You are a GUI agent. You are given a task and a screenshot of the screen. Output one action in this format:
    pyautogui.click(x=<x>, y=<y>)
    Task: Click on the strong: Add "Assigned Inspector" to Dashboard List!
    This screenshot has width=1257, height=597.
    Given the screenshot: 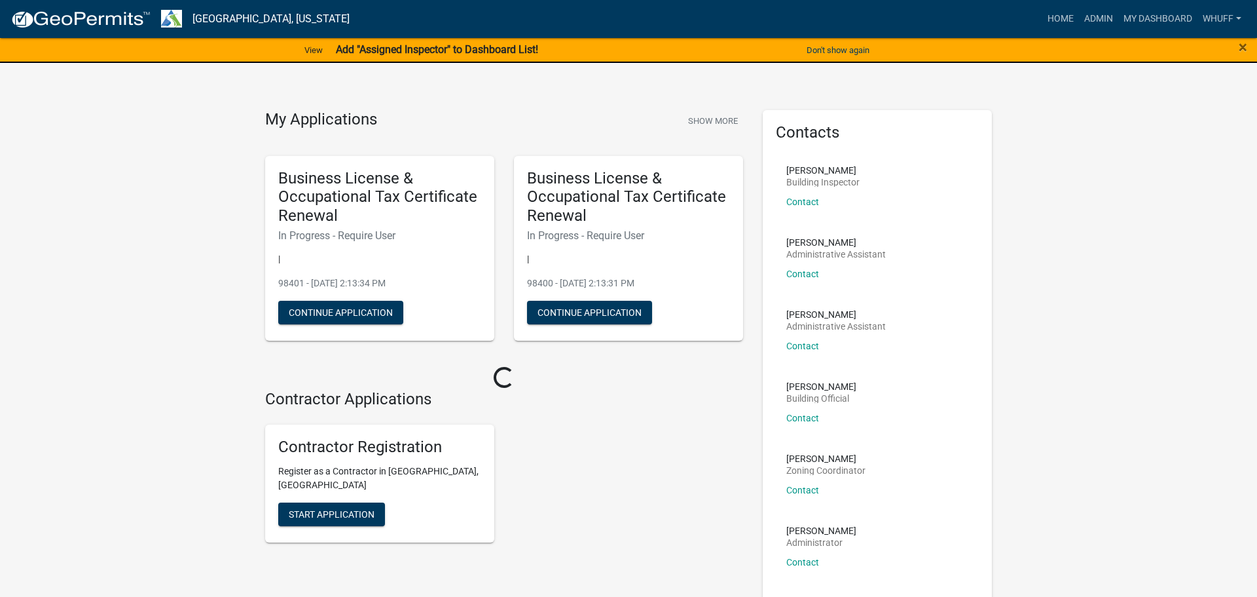 What is the action you would take?
    pyautogui.click(x=437, y=49)
    